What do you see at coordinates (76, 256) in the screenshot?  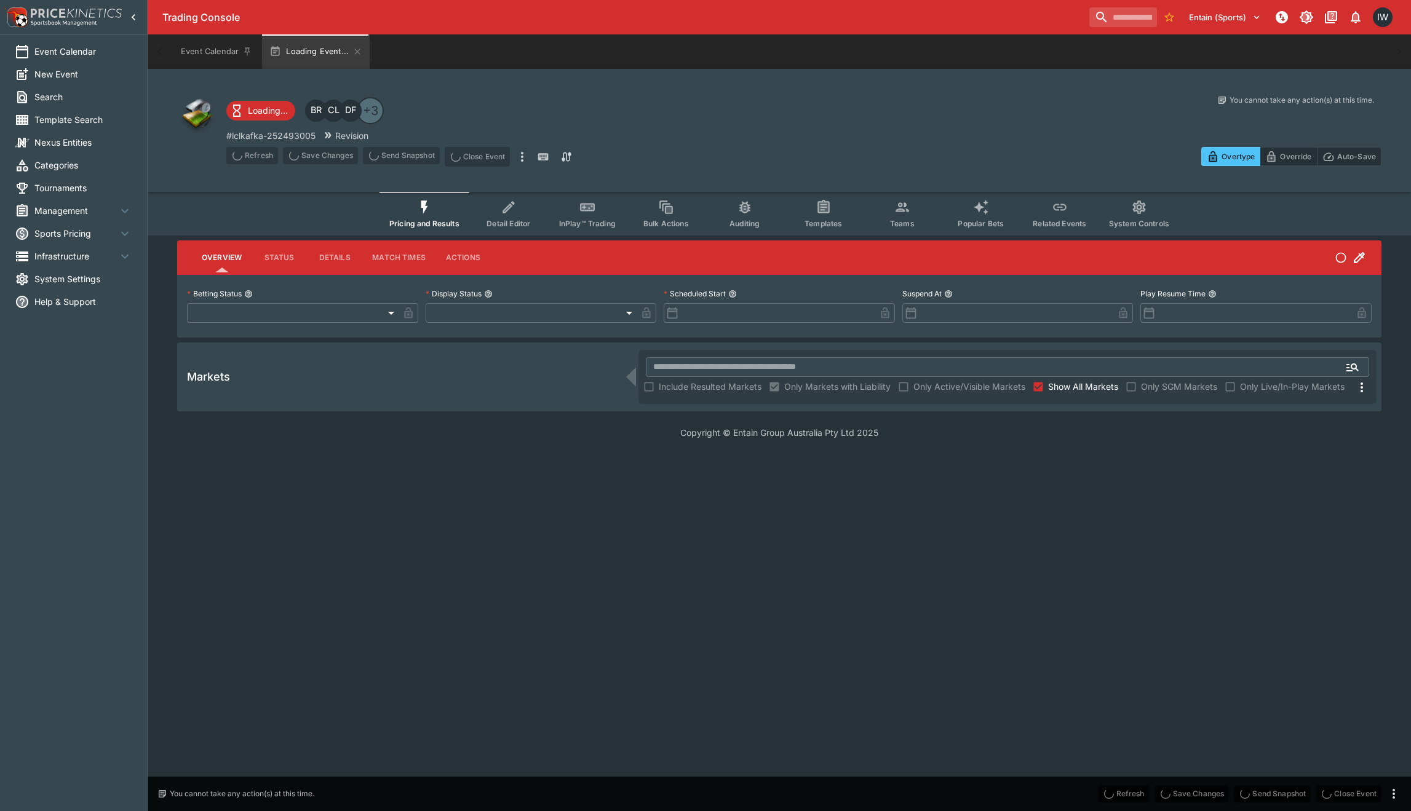 I see `span: Infrastructure` at bounding box center [76, 256].